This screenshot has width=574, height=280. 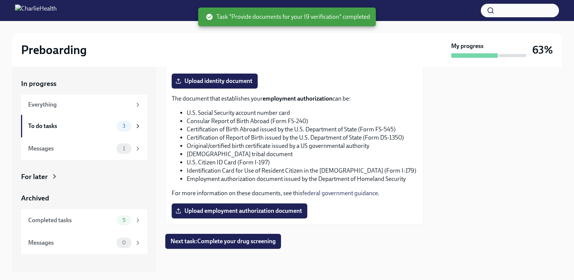 I want to click on a: To do tasks3, so click(x=84, y=126).